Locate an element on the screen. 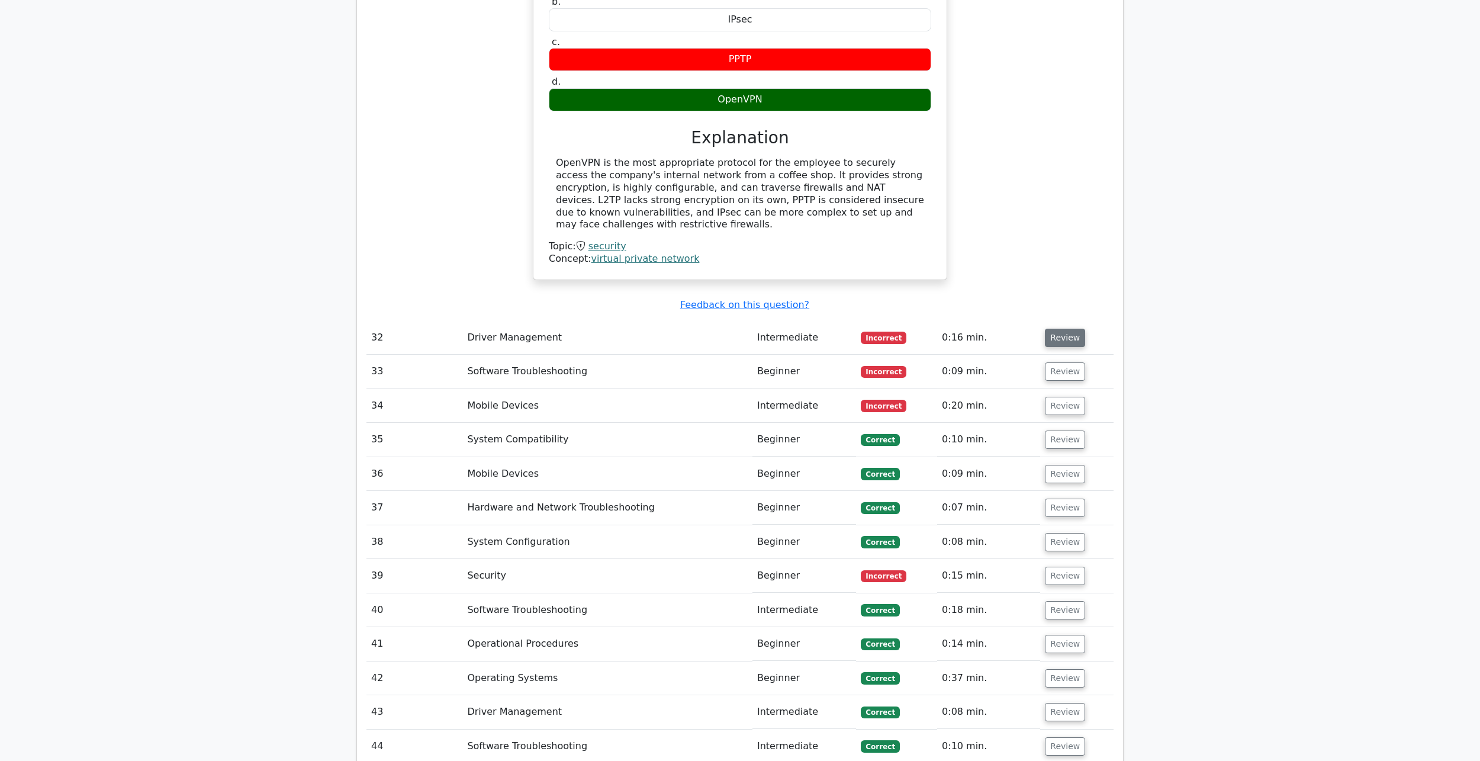 Image resolution: width=1480 pixels, height=761 pixels. td: 0:15 min. is located at coordinates (989, 575).